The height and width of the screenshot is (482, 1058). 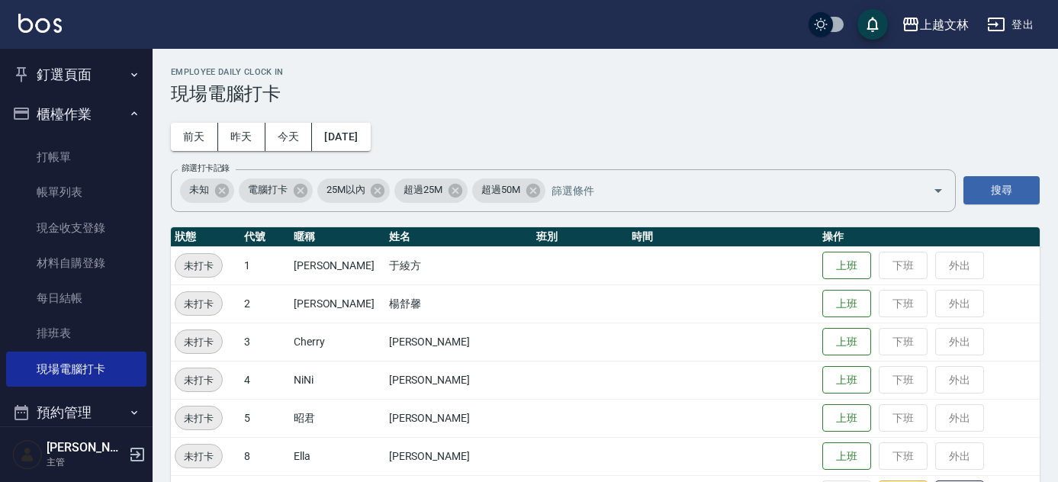 What do you see at coordinates (337, 380) in the screenshot?
I see `td: NiNi` at bounding box center [337, 380].